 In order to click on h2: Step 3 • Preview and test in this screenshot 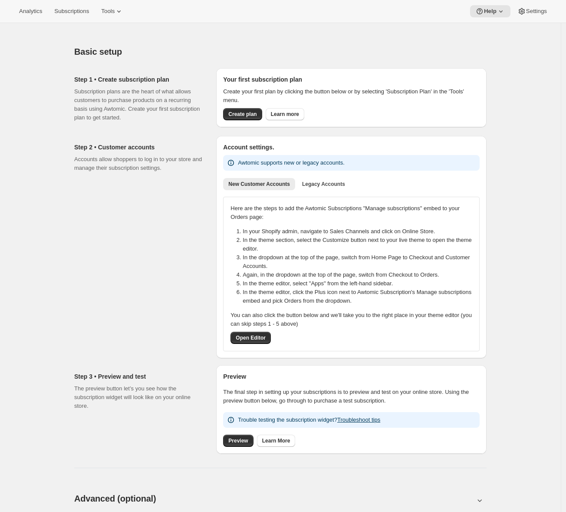, I will do `click(138, 376)`.